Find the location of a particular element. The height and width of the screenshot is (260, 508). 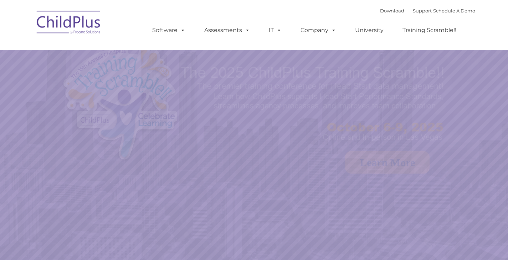

img: ChildPlus by Procare Solutions is located at coordinates (69, 24).